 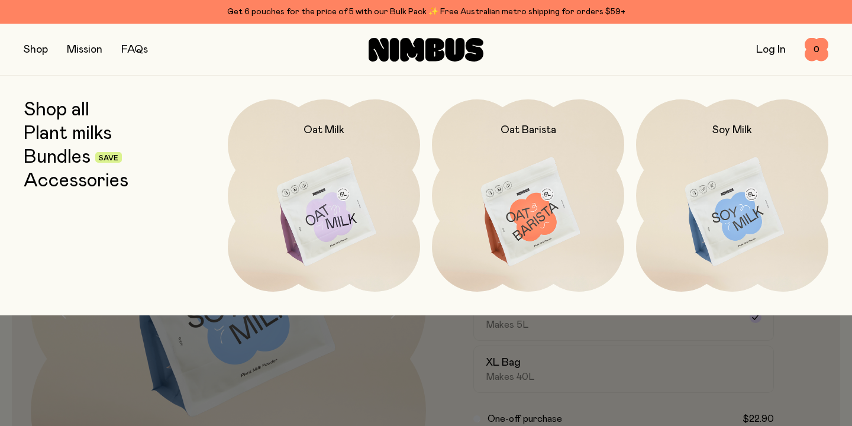 I want to click on a: Shop all, so click(x=56, y=110).